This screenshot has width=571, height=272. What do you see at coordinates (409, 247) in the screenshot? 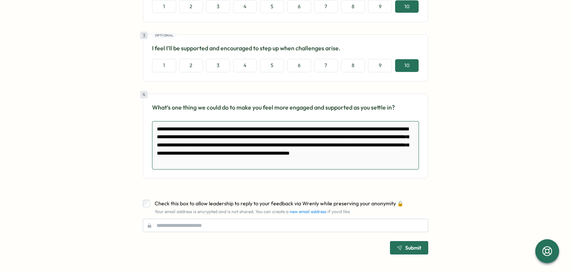
I see `button: Submit` at bounding box center [409, 247].